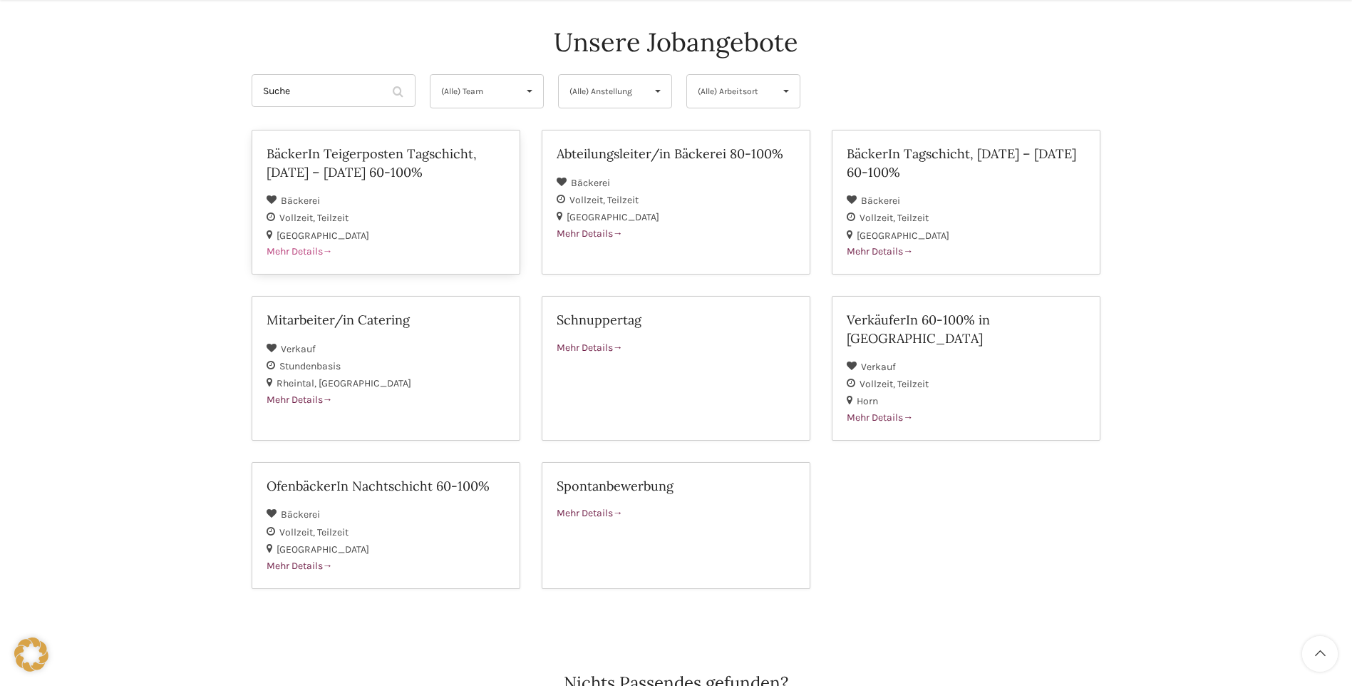  What do you see at coordinates (676, 319) in the screenshot?
I see `h2: Schnuppertag` at bounding box center [676, 319].